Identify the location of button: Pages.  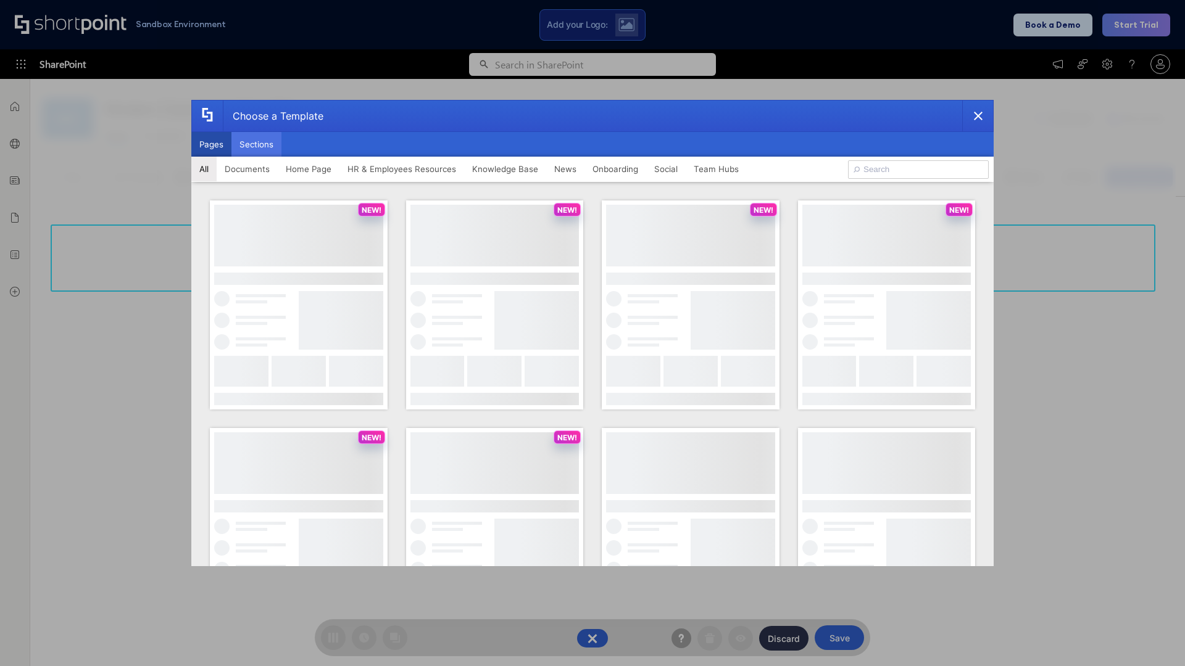
(211, 144).